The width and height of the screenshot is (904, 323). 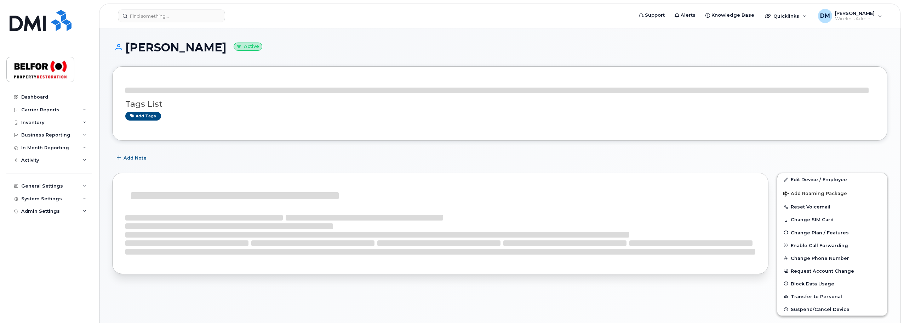 What do you see at coordinates (832, 296) in the screenshot?
I see `button: Transfer to Personal` at bounding box center [832, 296].